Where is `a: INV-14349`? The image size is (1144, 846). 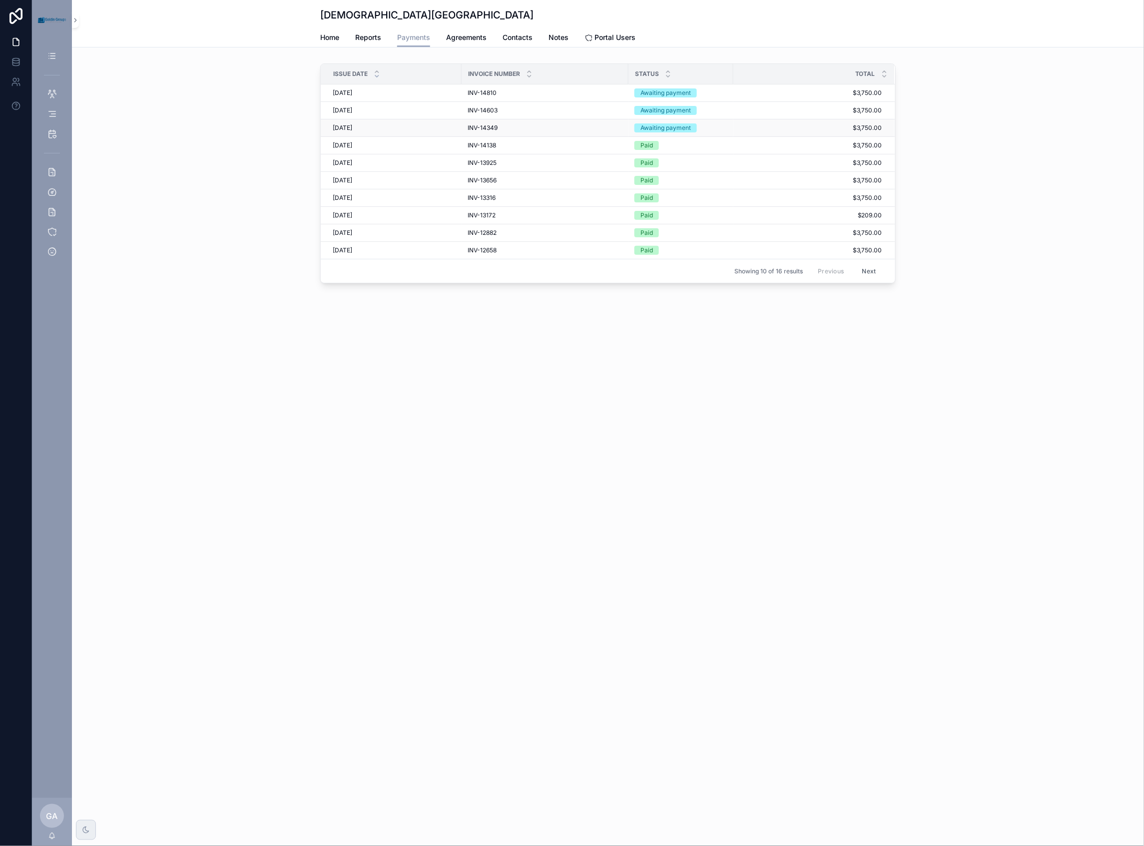 a: INV-14349 is located at coordinates (545, 128).